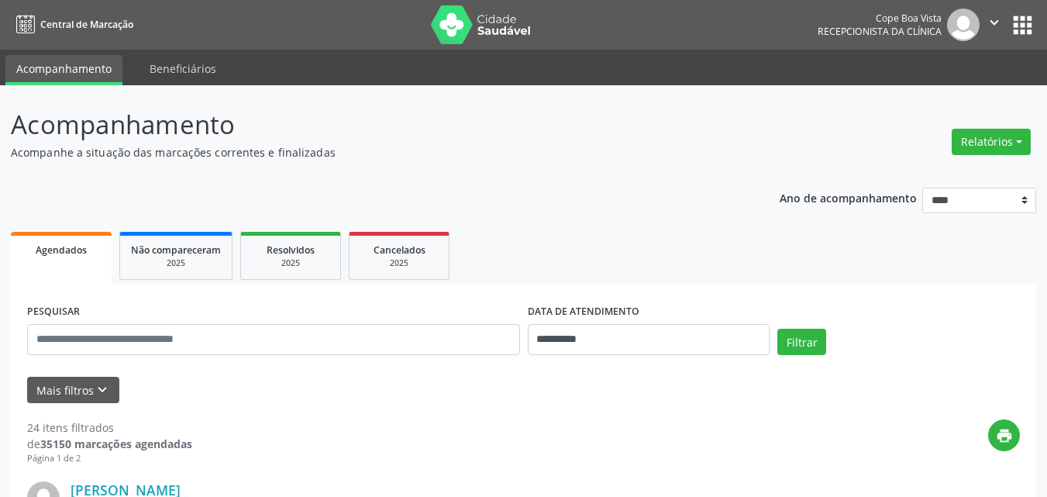 The width and height of the screenshot is (1047, 497). I want to click on span: Agendados, so click(61, 250).